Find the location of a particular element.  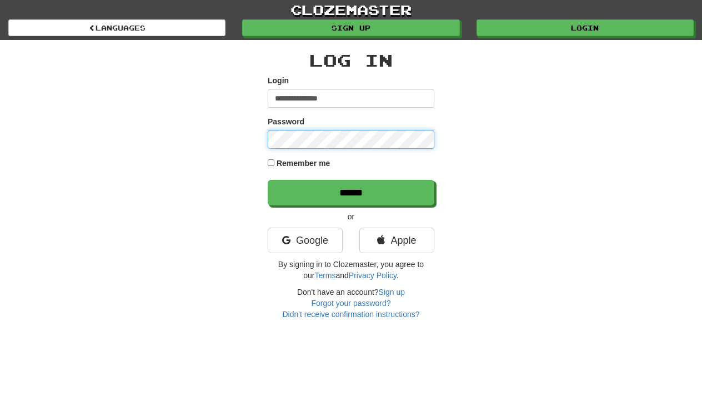

a: Login is located at coordinates (584, 28).